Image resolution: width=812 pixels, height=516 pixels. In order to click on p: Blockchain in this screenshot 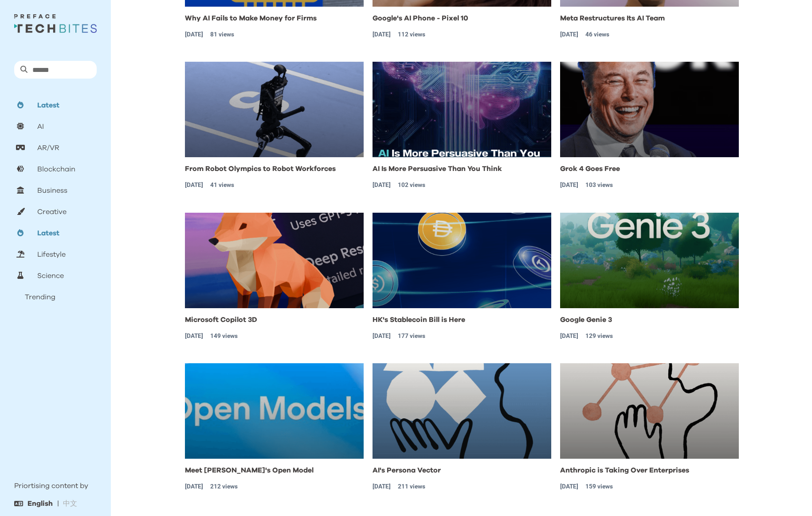, I will do `click(56, 169)`.